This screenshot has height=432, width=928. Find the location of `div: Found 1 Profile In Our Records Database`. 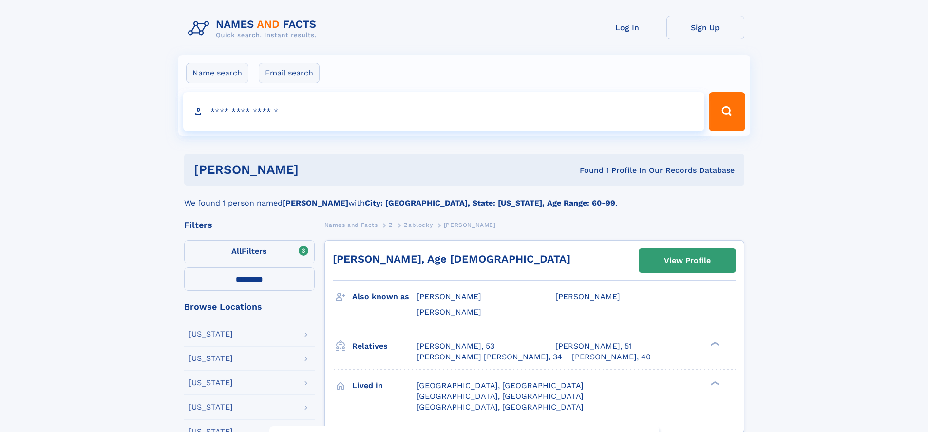

div: Found 1 Profile In Our Records Database is located at coordinates (587, 171).